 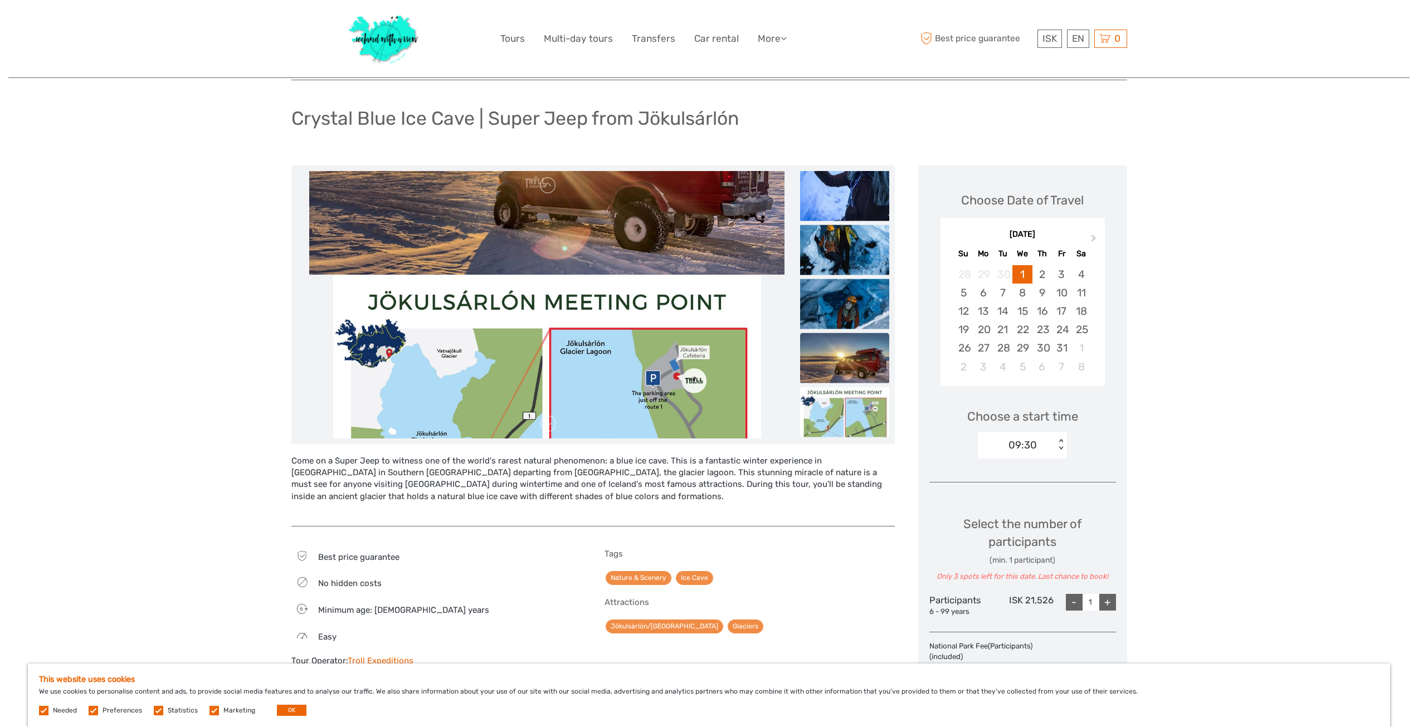 What do you see at coordinates (844, 358) in the screenshot?
I see `img: b7195b7cd78e446fafe847fdad0f9564_slider_thumbnail.jpeg` at bounding box center [844, 358].